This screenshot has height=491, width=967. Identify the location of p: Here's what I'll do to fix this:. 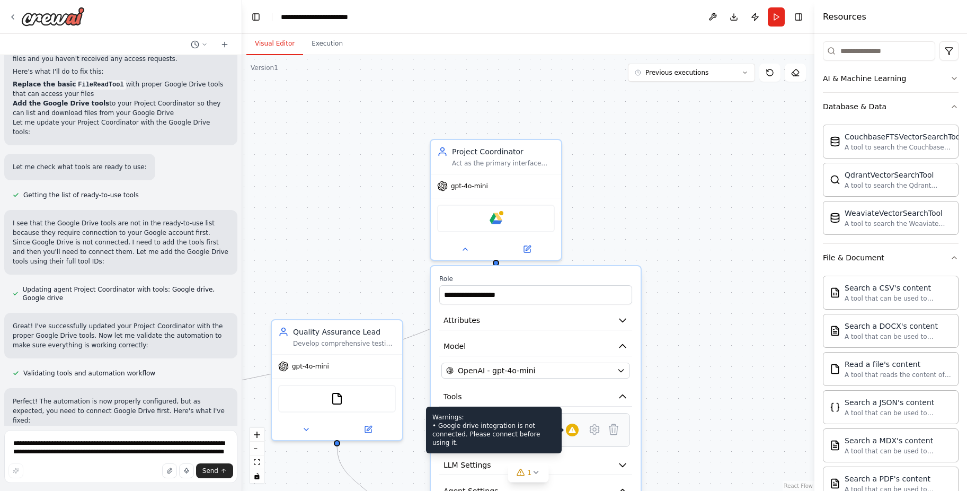
(121, 72).